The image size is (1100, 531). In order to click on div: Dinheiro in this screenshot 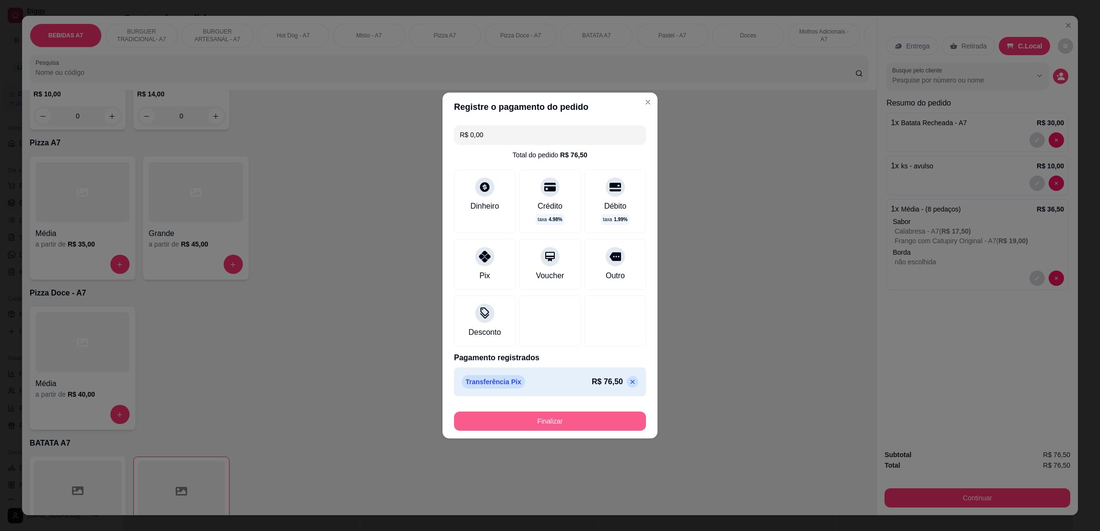, I will do `click(485, 206)`.